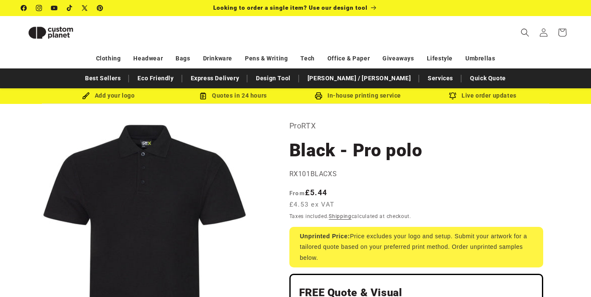 This screenshot has height=297, width=591. I want to click on a: Quick Quote, so click(488, 78).